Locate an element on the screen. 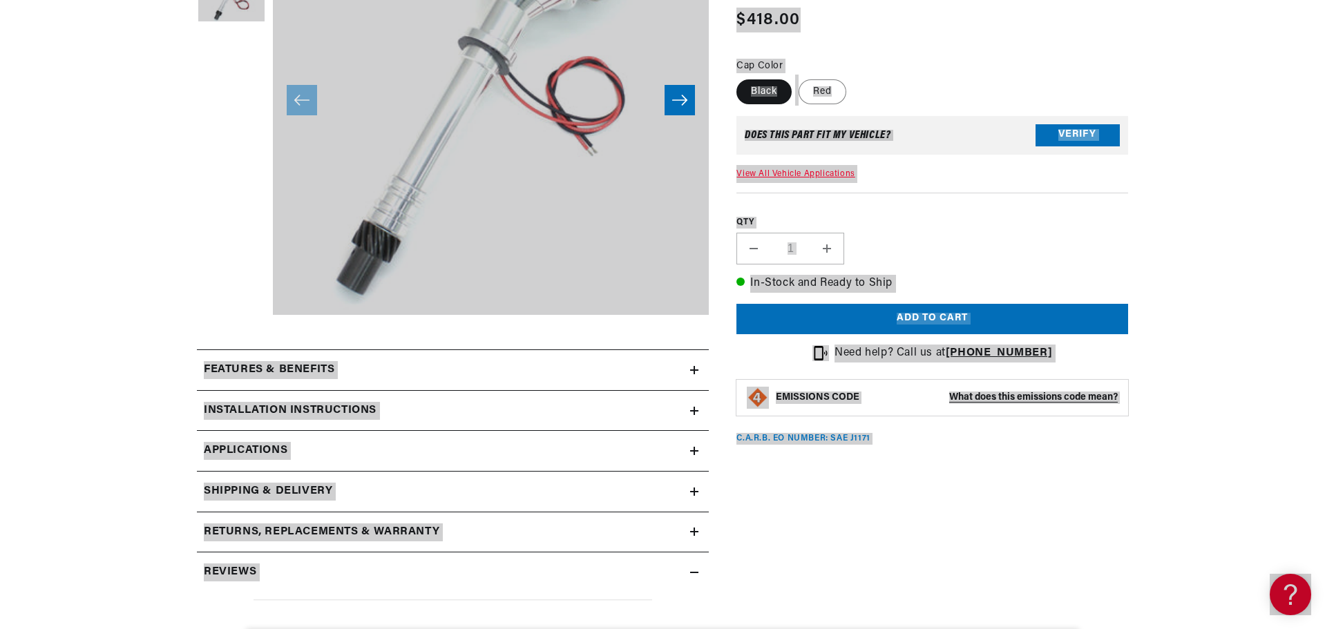  h2: Reviews is located at coordinates (230, 573).